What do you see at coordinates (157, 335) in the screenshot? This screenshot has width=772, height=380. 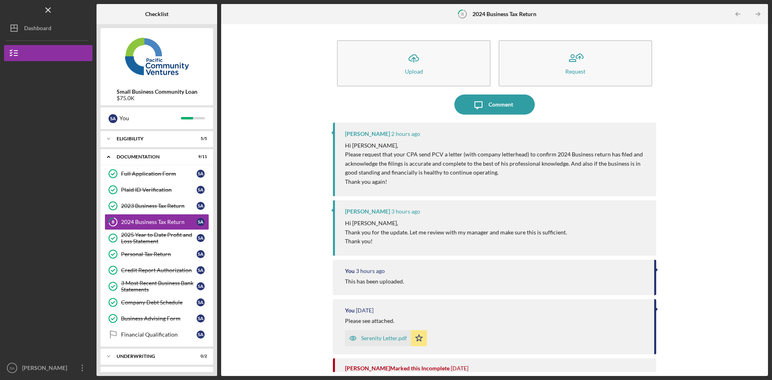 I see `a: Financial QualificationSA` at bounding box center [157, 335].